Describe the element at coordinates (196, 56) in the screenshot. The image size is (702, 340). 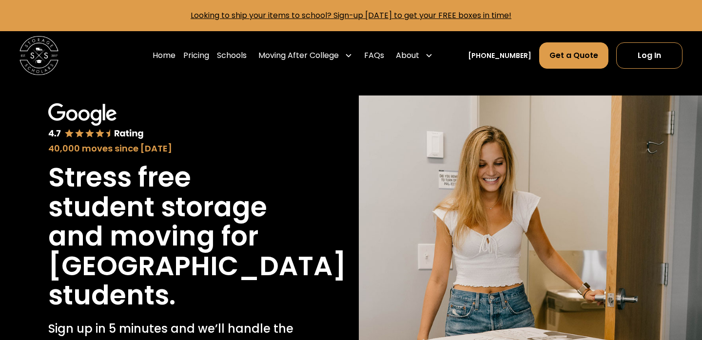
I see `a: Pricing` at that location.